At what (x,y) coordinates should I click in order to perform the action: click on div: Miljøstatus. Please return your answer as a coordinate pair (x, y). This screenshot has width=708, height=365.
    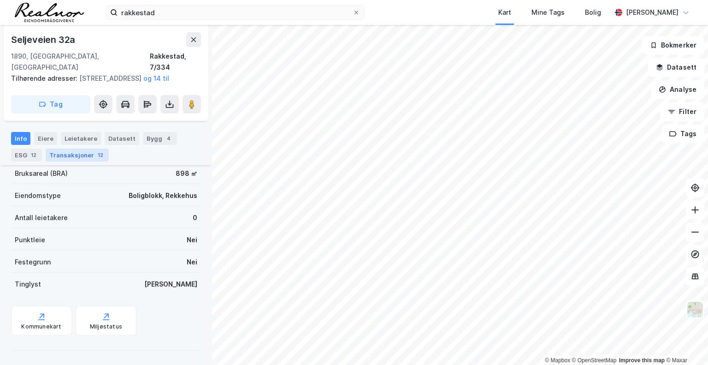
    Looking at the image, I should click on (106, 326).